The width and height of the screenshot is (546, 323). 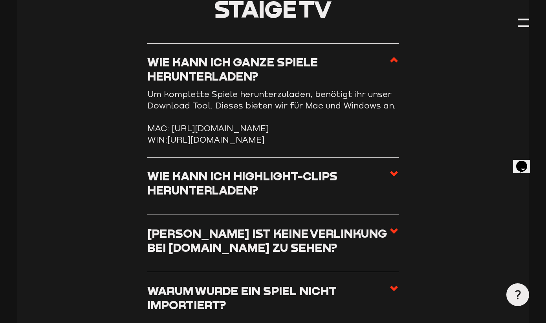 What do you see at coordinates (268, 183) in the screenshot?
I see `h3: Wie kann ich Highlight-Clips herunterladen?` at bounding box center [268, 183].